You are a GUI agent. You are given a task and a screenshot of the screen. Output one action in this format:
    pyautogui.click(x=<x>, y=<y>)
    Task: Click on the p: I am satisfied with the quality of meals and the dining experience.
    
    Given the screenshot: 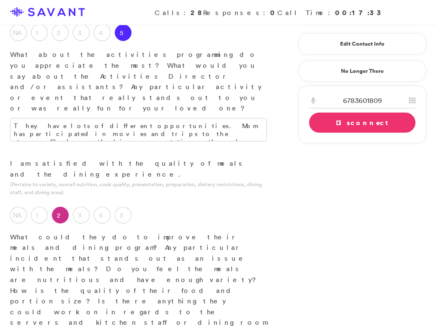 What is the action you would take?
    pyautogui.click(x=138, y=169)
    